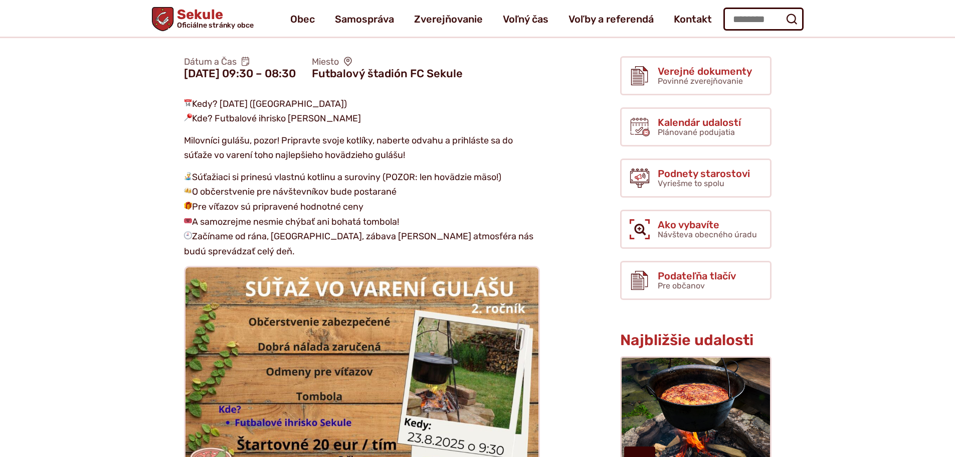 This screenshot has height=457, width=955. What do you see at coordinates (693, 19) in the screenshot?
I see `a: Kontakt` at bounding box center [693, 19].